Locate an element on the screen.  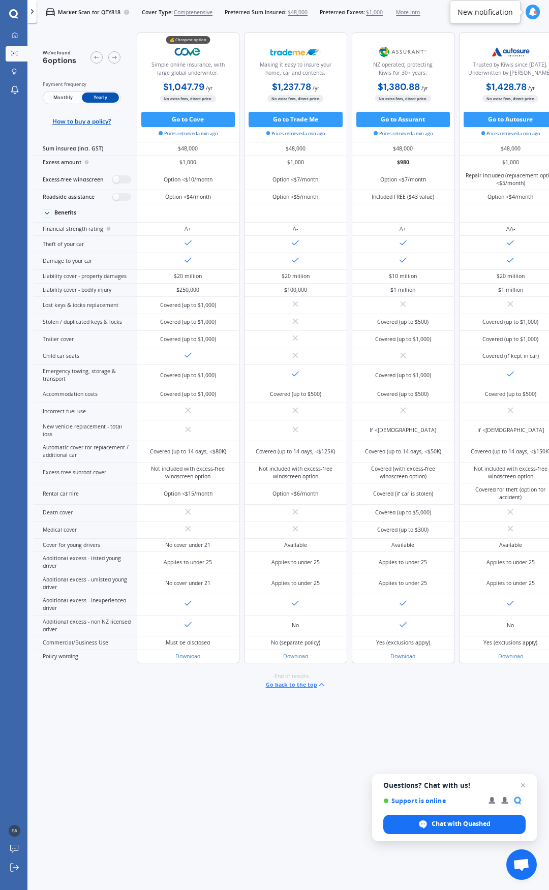
div: A+ is located at coordinates (403, 229).